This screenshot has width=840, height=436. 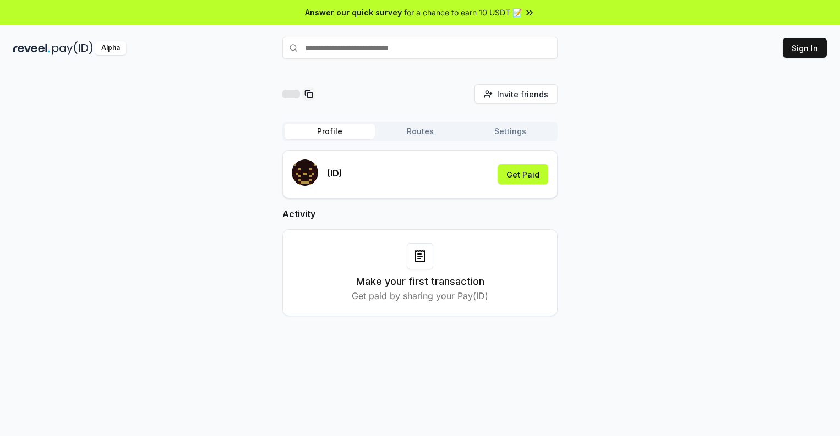 What do you see at coordinates (420, 296) in the screenshot?
I see `p: Get paid by sharing your Pay(ID)` at bounding box center [420, 296].